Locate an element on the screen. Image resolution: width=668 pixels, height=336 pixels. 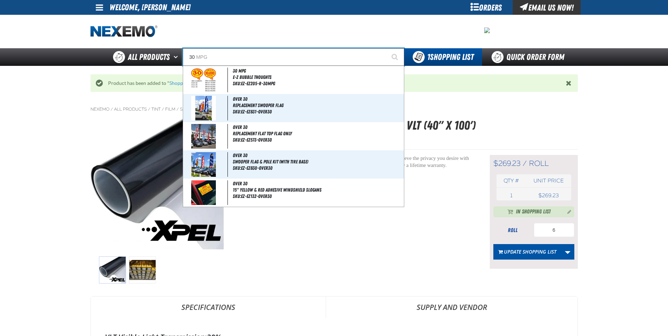
img: 5b2445149afb0656569736-EZ573A.jpg is located at coordinates (204, 136).